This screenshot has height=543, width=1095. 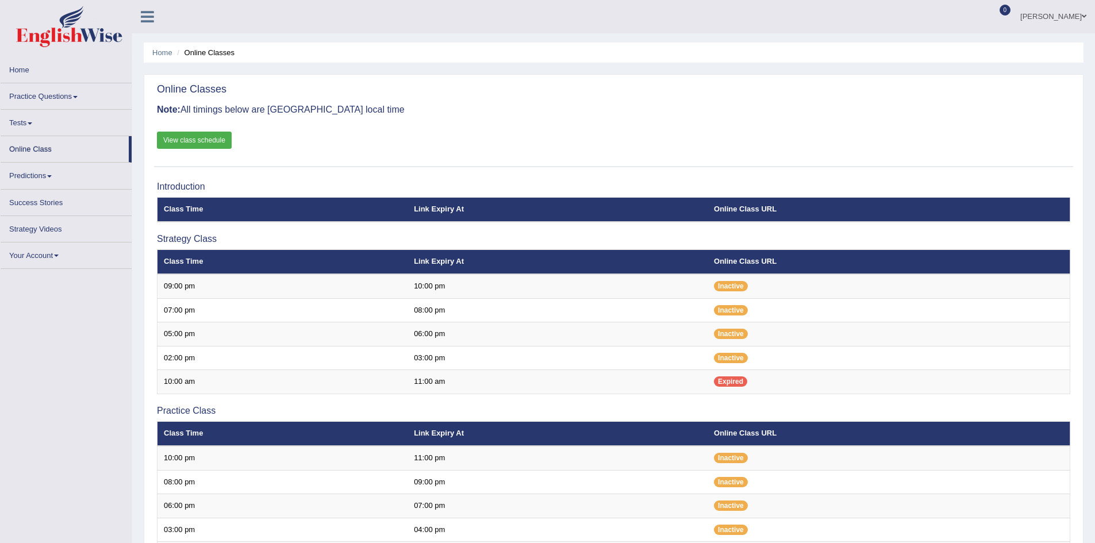 What do you see at coordinates (191, 90) in the screenshot?
I see `h2: Online Classes` at bounding box center [191, 90].